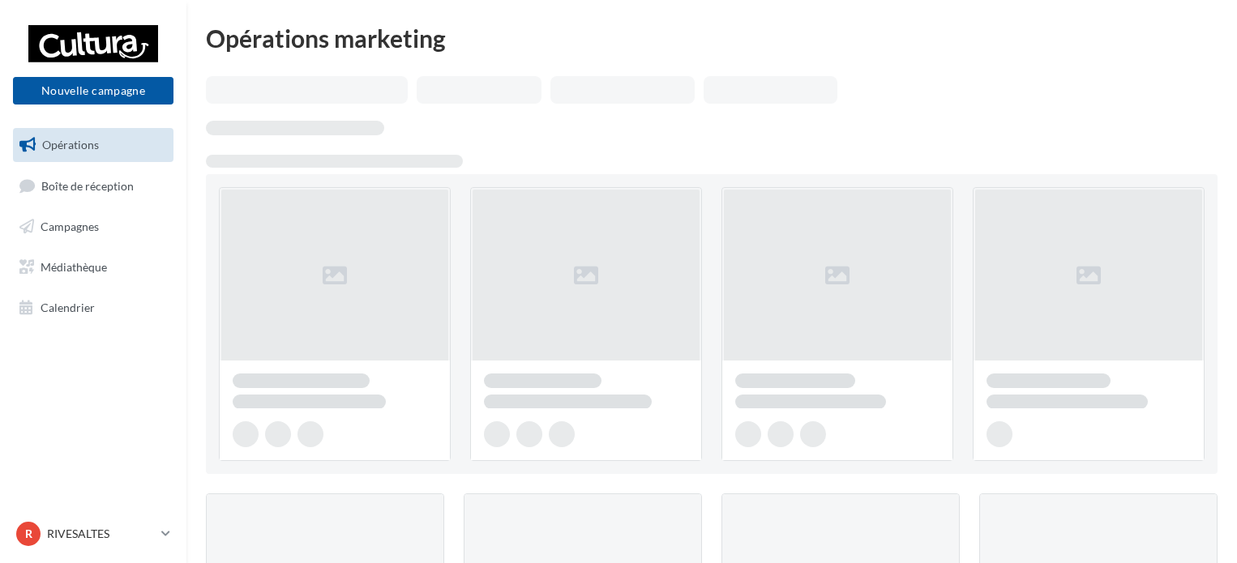 The height and width of the screenshot is (563, 1237). I want to click on p: RIVESALTES, so click(100, 534).